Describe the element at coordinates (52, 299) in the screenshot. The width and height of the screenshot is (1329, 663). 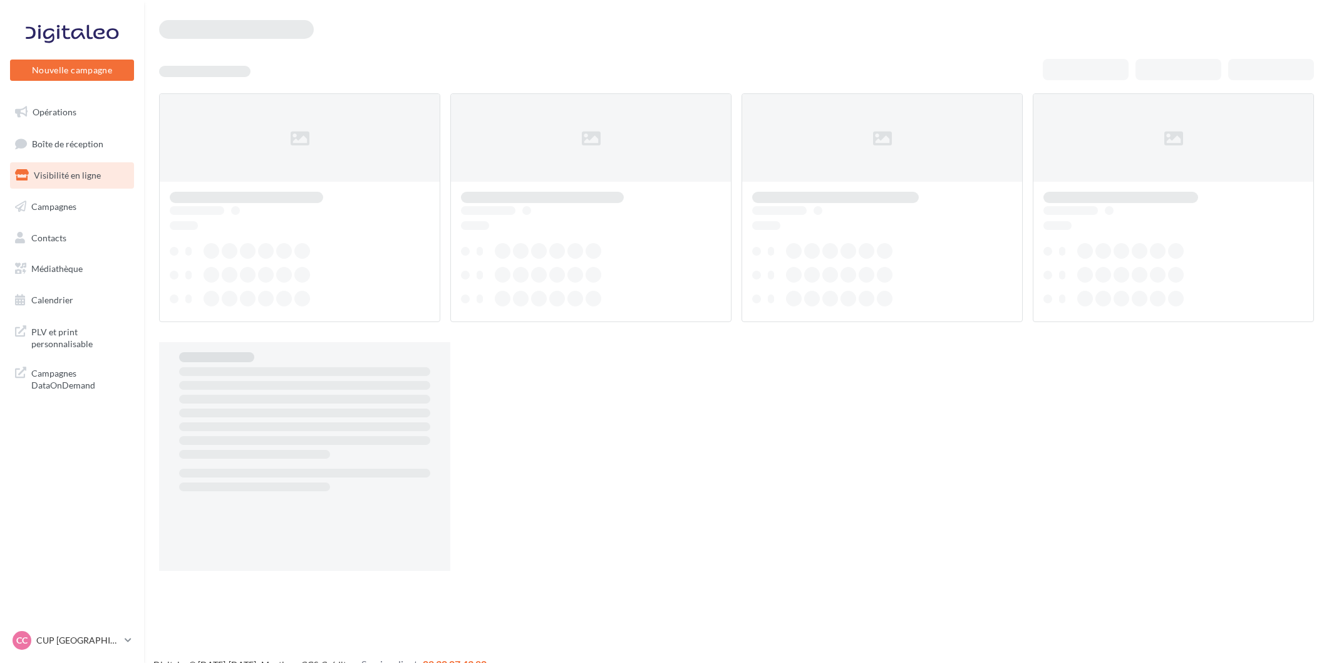
I see `span: Calendrier` at that location.